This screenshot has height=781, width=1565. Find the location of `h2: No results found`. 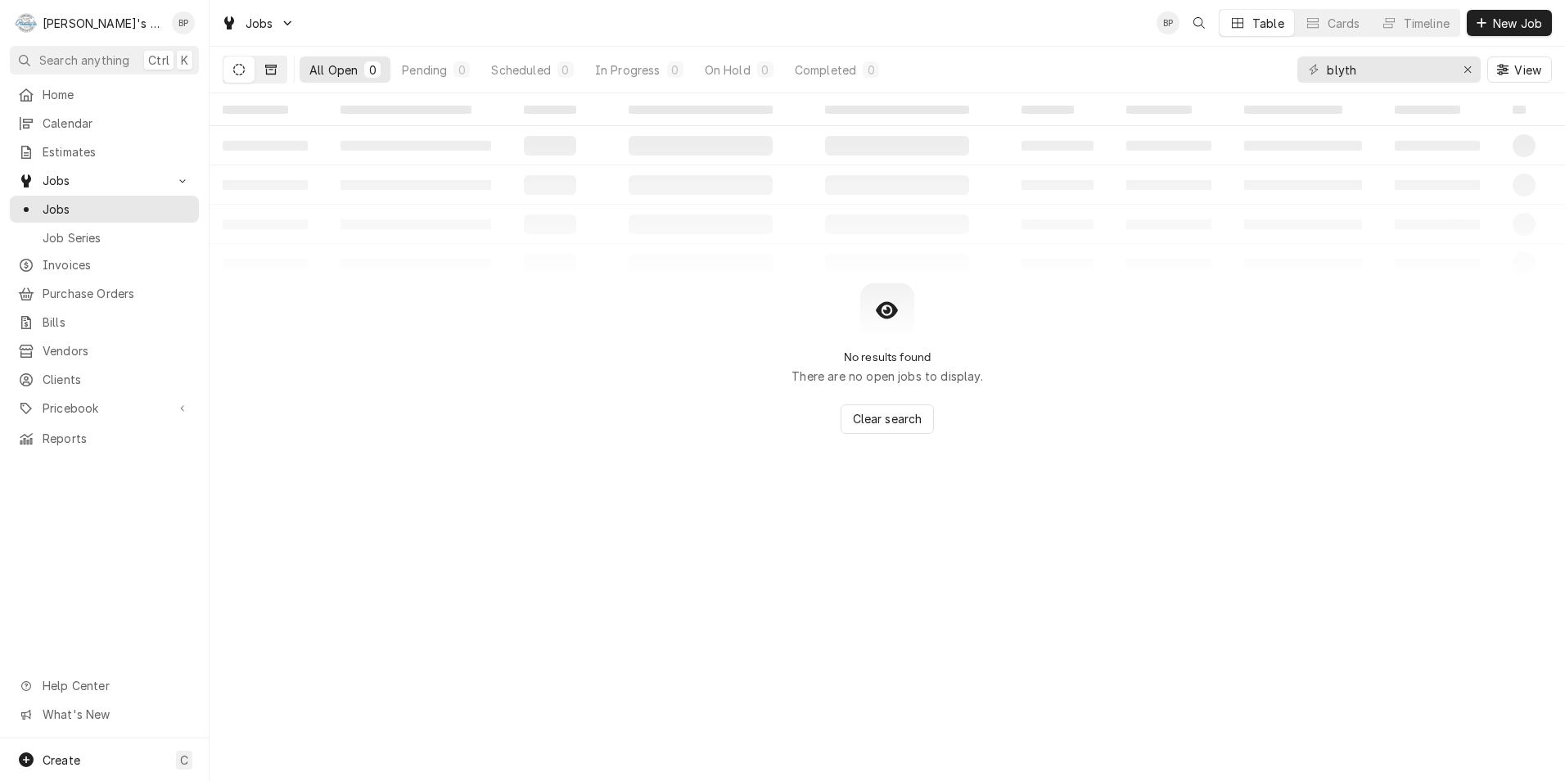

h2: No results found is located at coordinates (887, 357).